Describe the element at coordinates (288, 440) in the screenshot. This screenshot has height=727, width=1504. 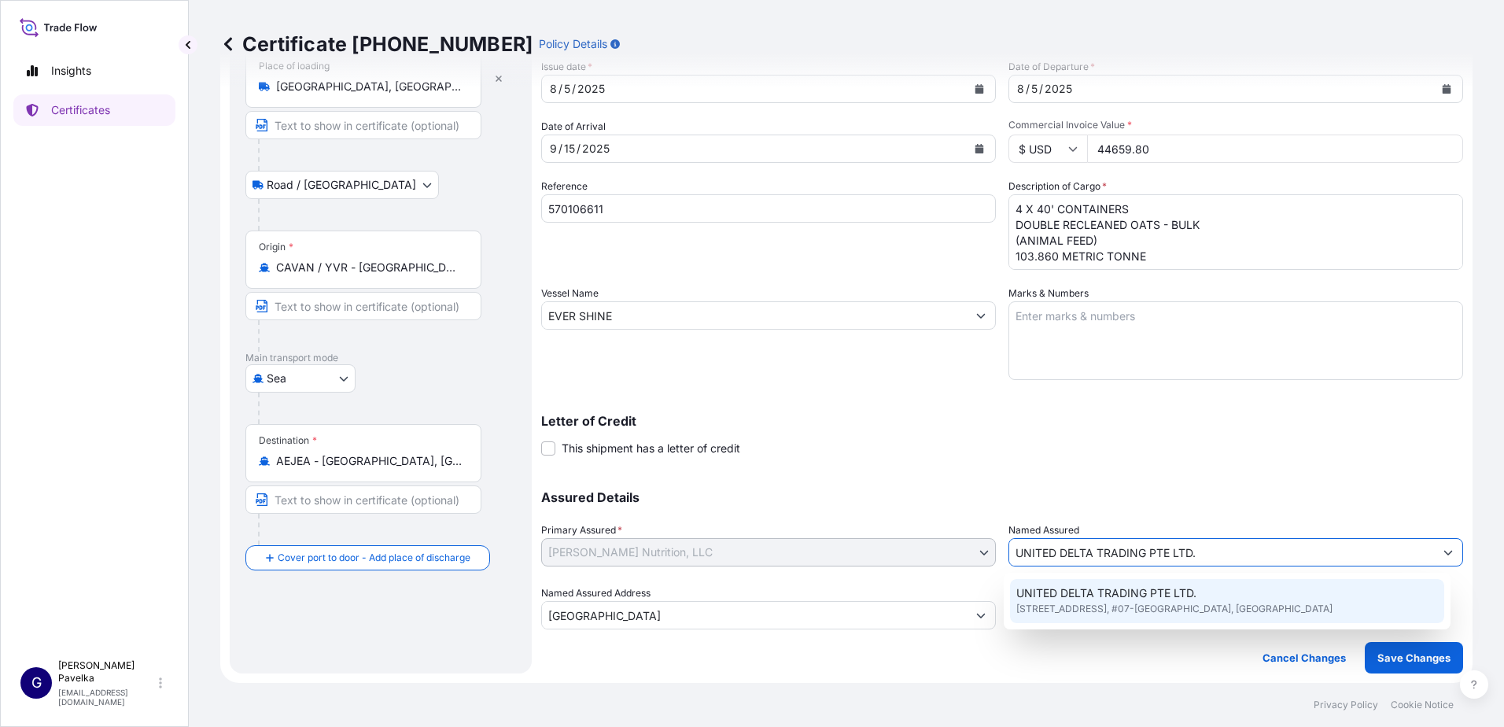
I see `div: Destination` at that location.